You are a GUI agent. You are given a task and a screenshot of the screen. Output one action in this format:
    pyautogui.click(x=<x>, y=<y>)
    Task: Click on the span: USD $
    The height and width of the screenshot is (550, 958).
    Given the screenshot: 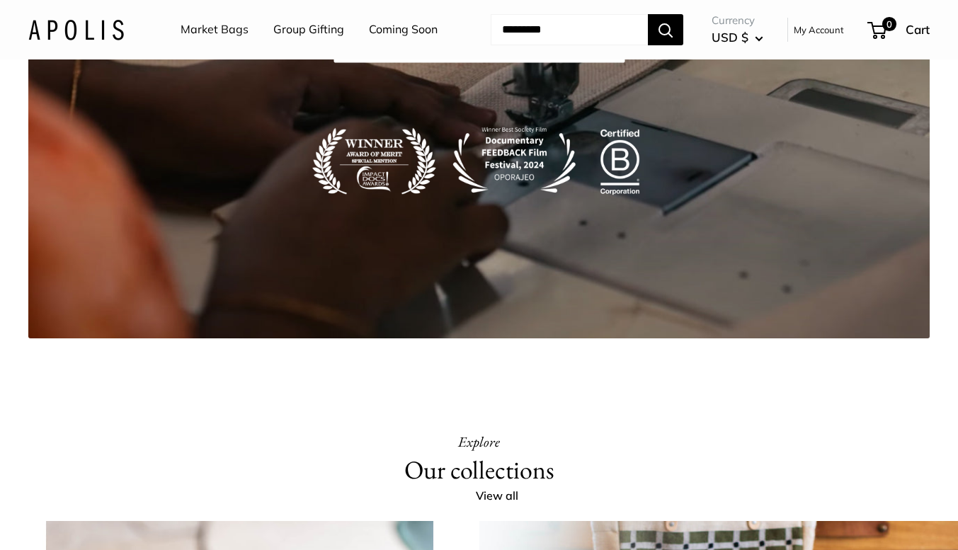 What is the action you would take?
    pyautogui.click(x=730, y=37)
    